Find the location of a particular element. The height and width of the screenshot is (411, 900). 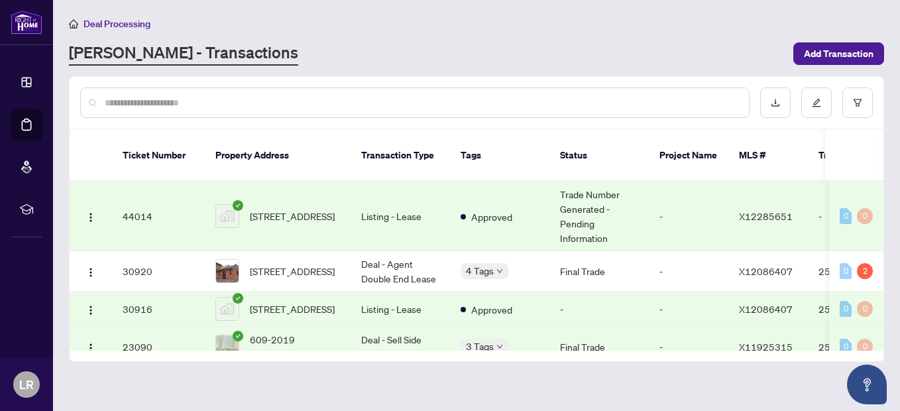

span: download is located at coordinates (776, 103).